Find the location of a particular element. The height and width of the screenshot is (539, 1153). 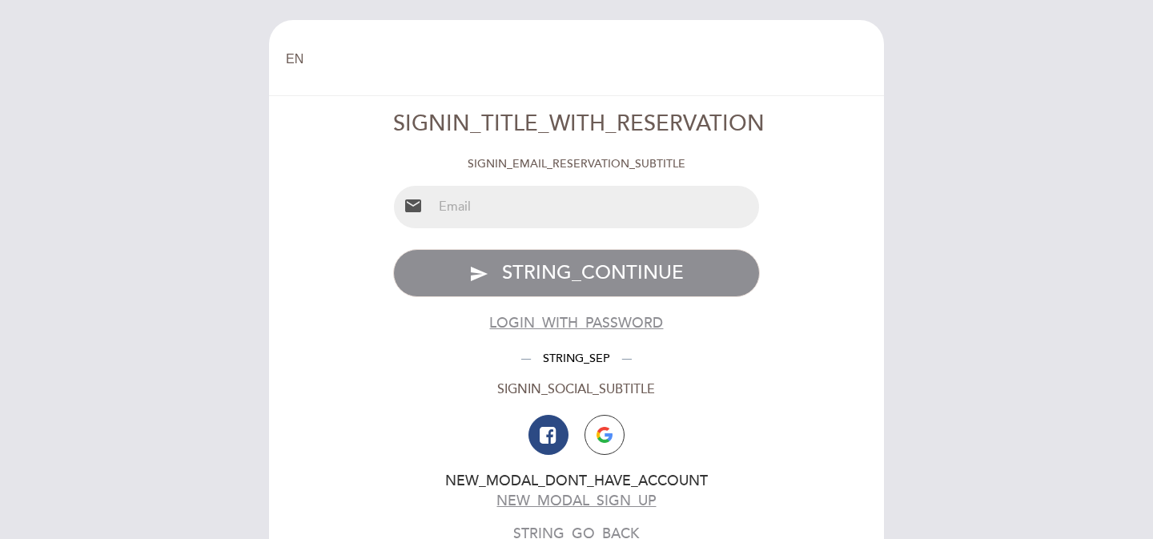

button: NEW_MODAL_SIGN_UP is located at coordinates (576, 501).